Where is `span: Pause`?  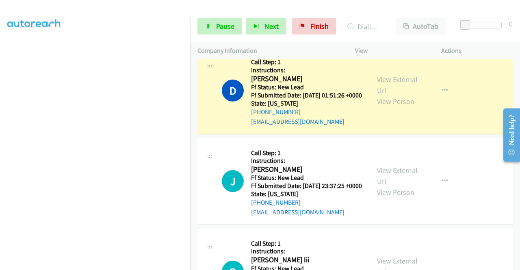 span: Pause is located at coordinates (225, 26).